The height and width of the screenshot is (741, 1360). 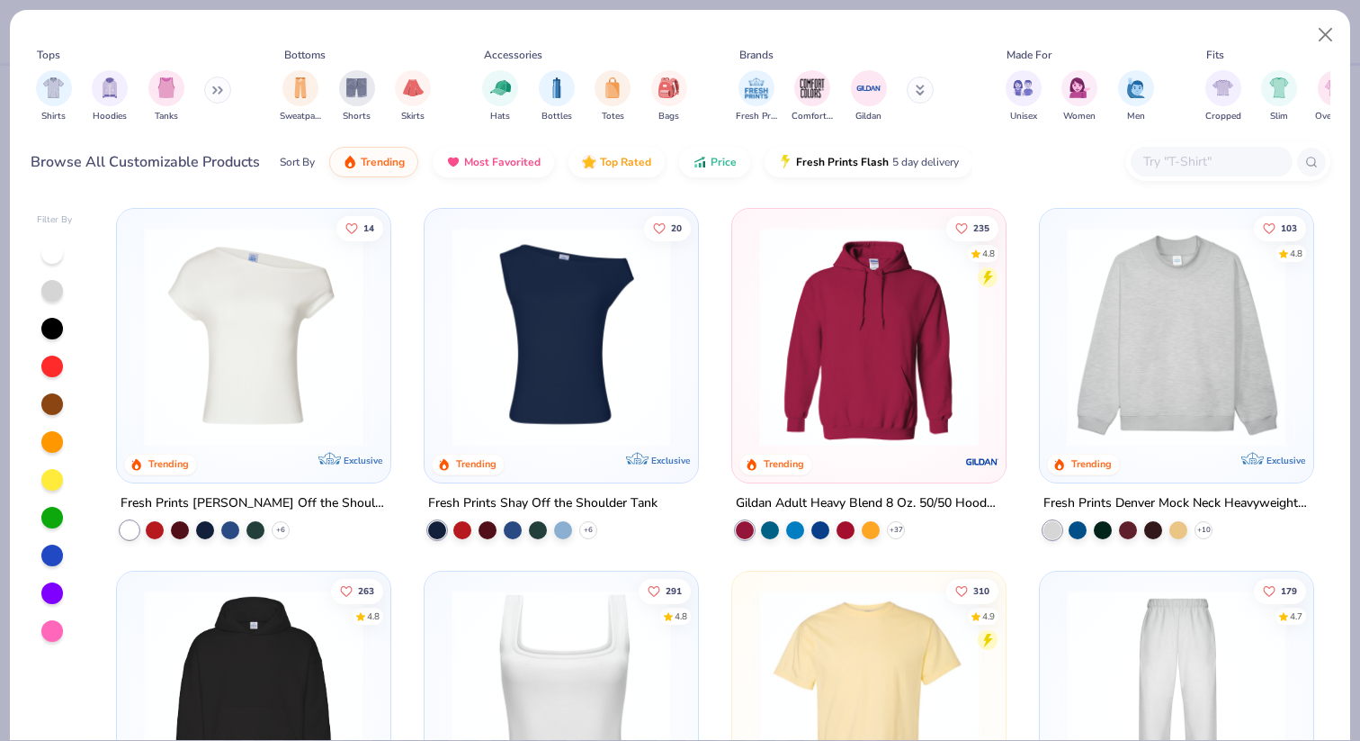 I want to click on span: 5 day delivery, so click(x=926, y=162).